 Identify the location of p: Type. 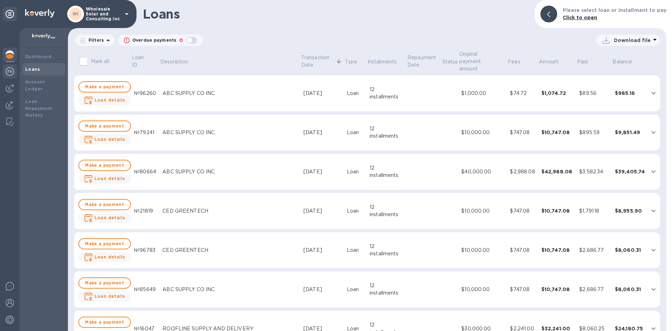
(351, 62).